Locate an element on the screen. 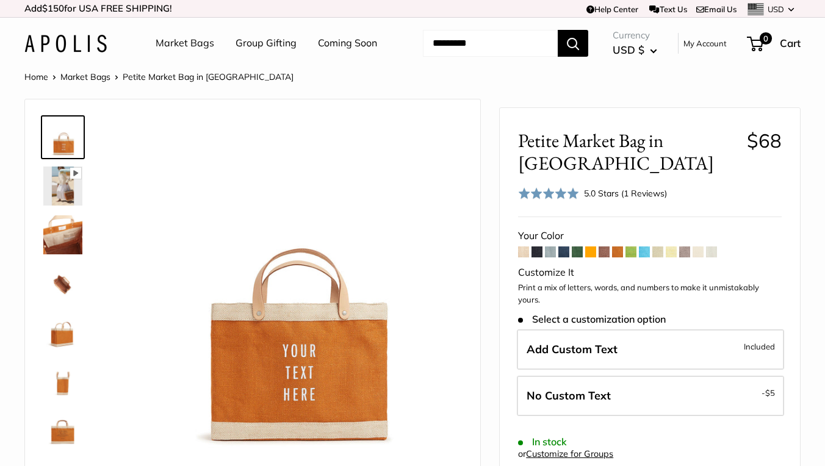 The height and width of the screenshot is (466, 825). label: Add Custom Text is located at coordinates (651, 350).